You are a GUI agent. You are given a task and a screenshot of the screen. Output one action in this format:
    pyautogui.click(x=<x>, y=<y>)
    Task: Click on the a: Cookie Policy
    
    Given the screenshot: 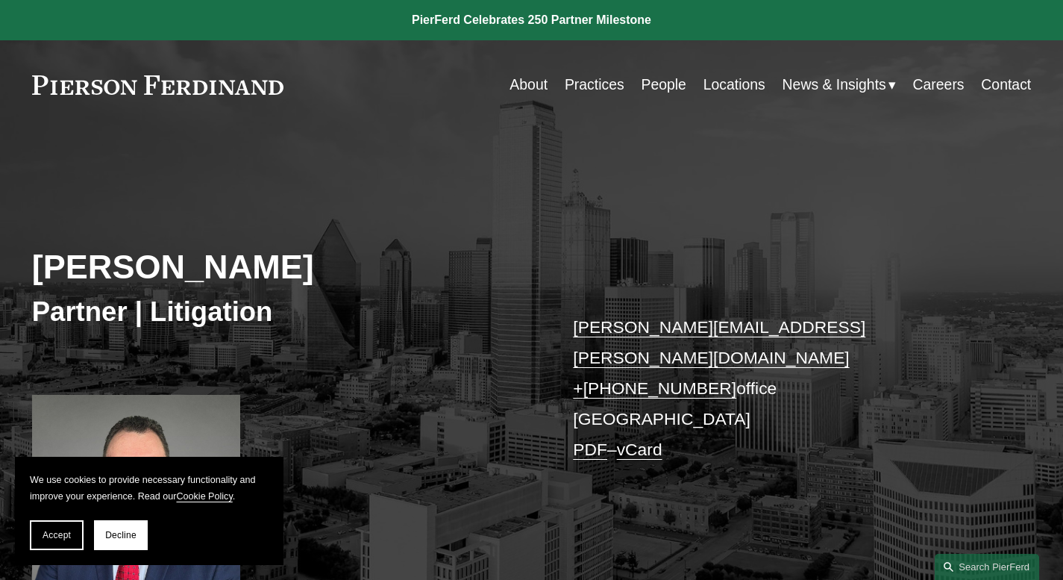 What is the action you would take?
    pyautogui.click(x=204, y=496)
    